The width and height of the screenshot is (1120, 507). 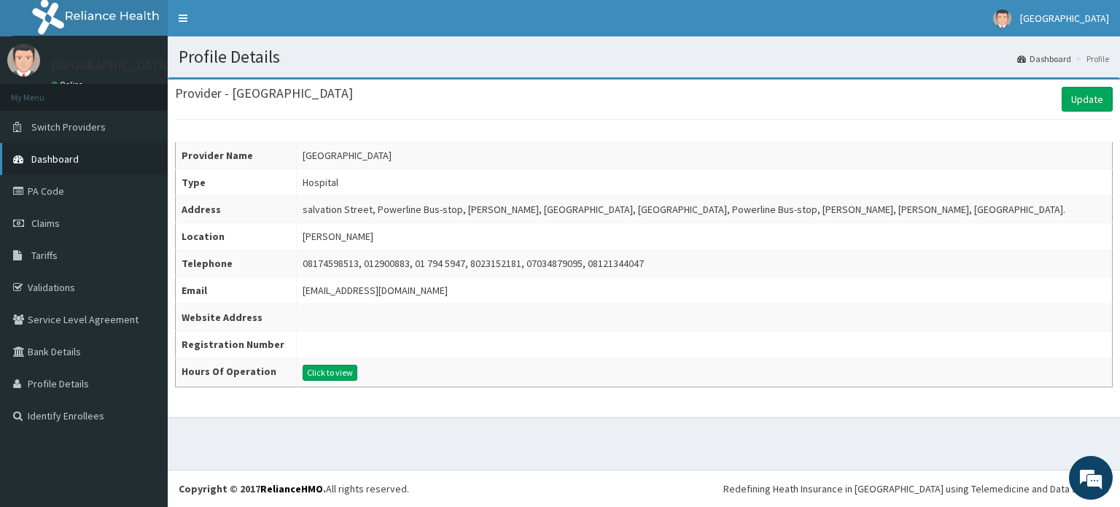 I want to click on th: Email, so click(x=236, y=290).